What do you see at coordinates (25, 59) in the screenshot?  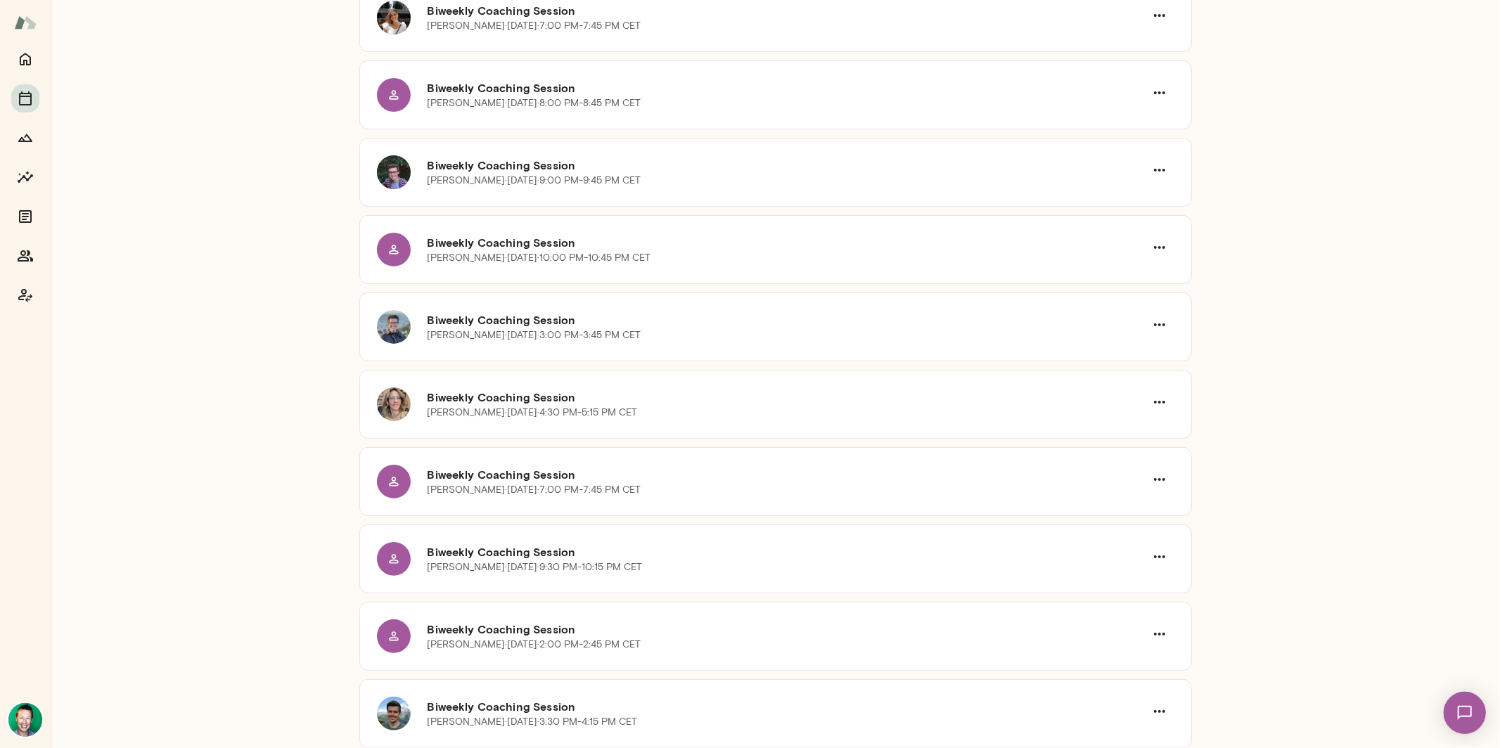 I see `button: Home` at bounding box center [25, 59].